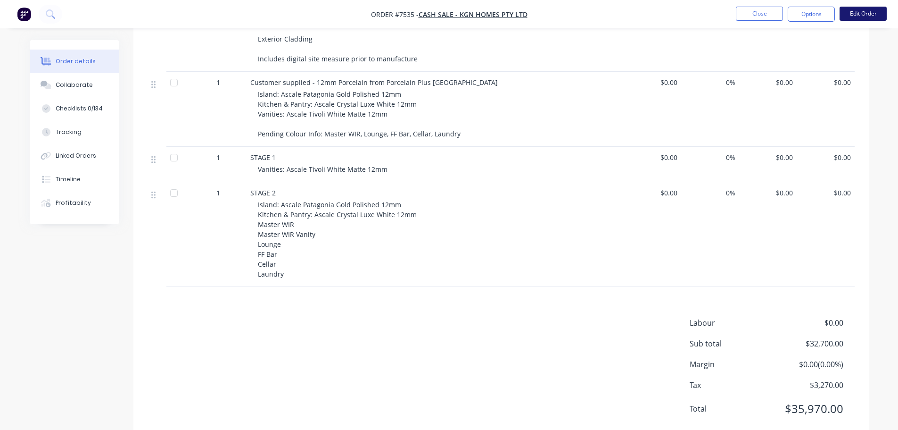 The image size is (898, 430). I want to click on div: Collaborate, so click(74, 85).